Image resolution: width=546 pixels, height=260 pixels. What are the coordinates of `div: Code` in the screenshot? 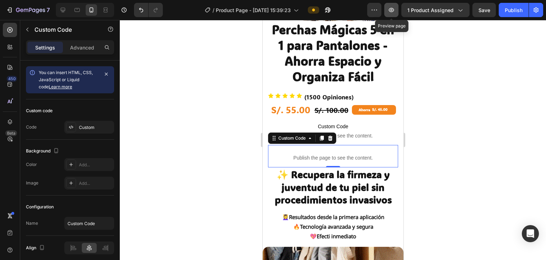 It's located at (31, 127).